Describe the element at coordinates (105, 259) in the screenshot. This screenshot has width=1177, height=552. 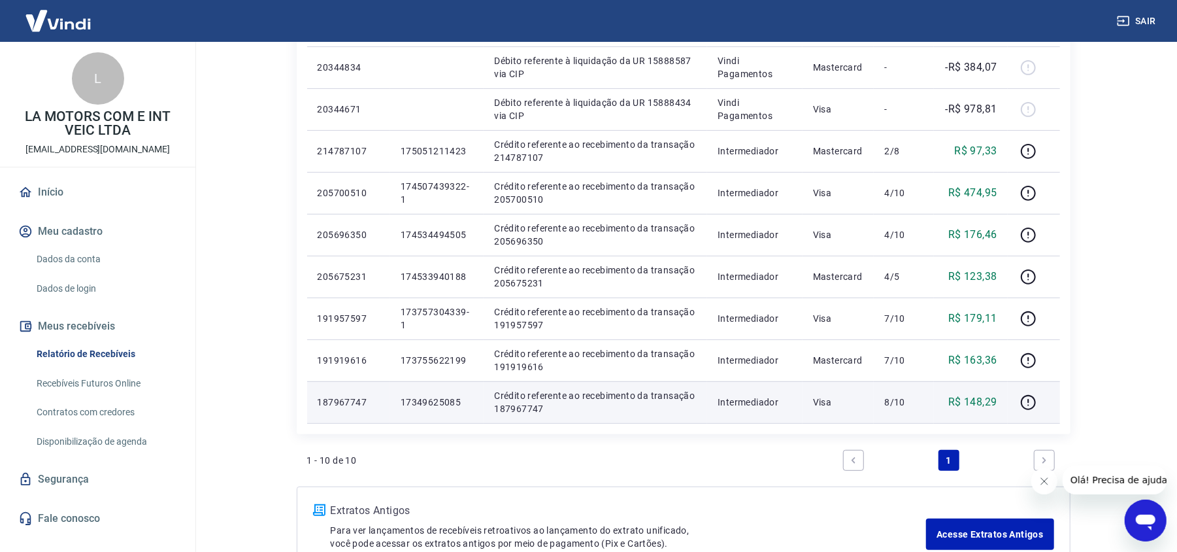
I see `a: Dados da conta` at that location.